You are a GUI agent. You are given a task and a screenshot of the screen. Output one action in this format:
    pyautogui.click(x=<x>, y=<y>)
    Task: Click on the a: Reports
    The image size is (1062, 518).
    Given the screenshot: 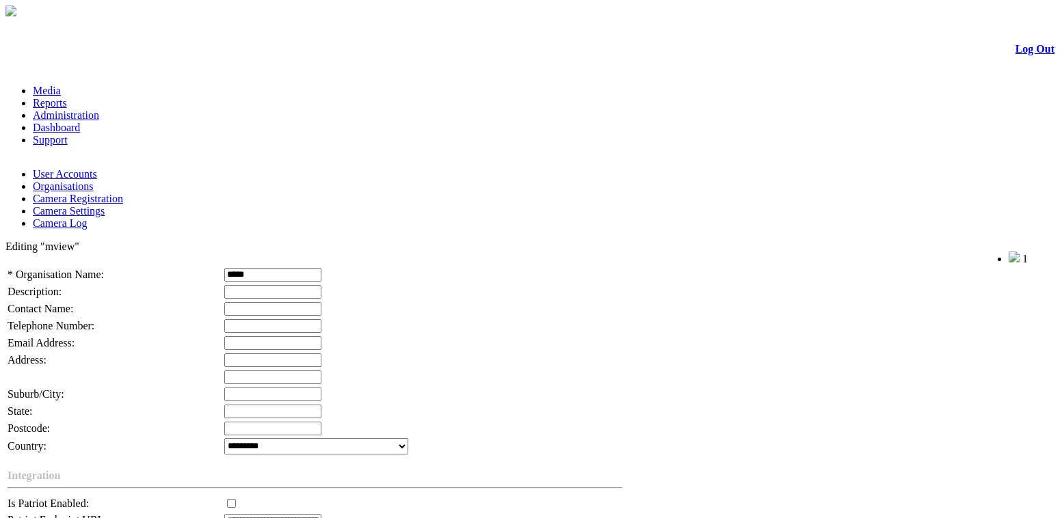 What is the action you would take?
    pyautogui.click(x=50, y=103)
    